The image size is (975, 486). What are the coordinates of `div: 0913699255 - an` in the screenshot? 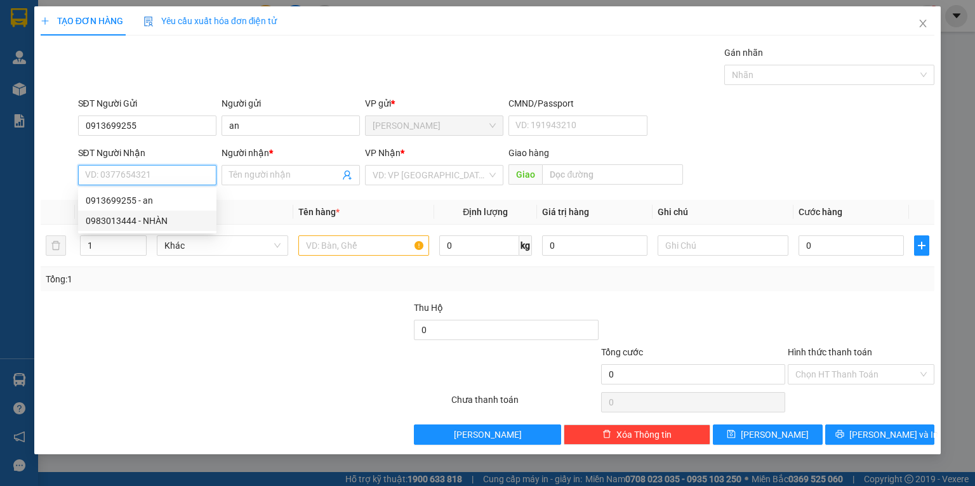 It's located at (147, 200).